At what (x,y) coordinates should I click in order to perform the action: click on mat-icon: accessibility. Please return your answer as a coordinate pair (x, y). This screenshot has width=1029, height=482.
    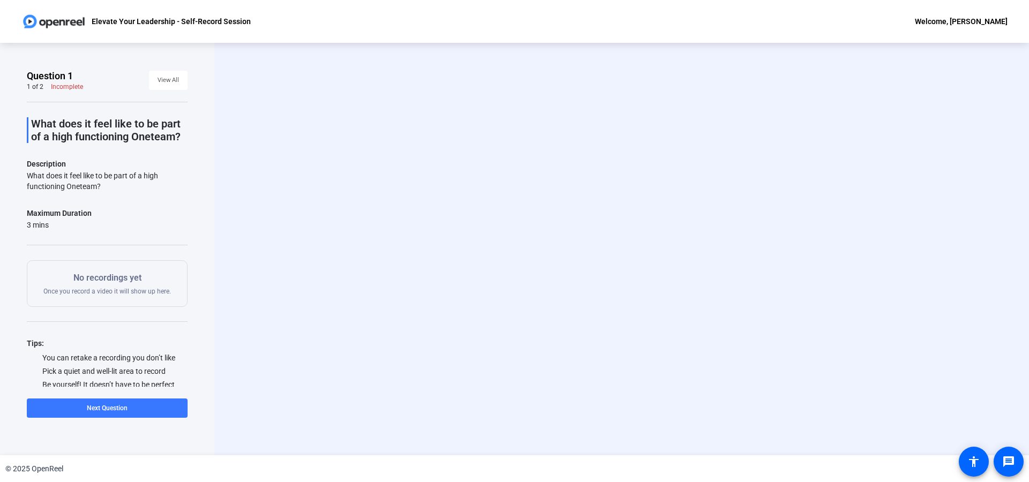
    Looking at the image, I should click on (974, 462).